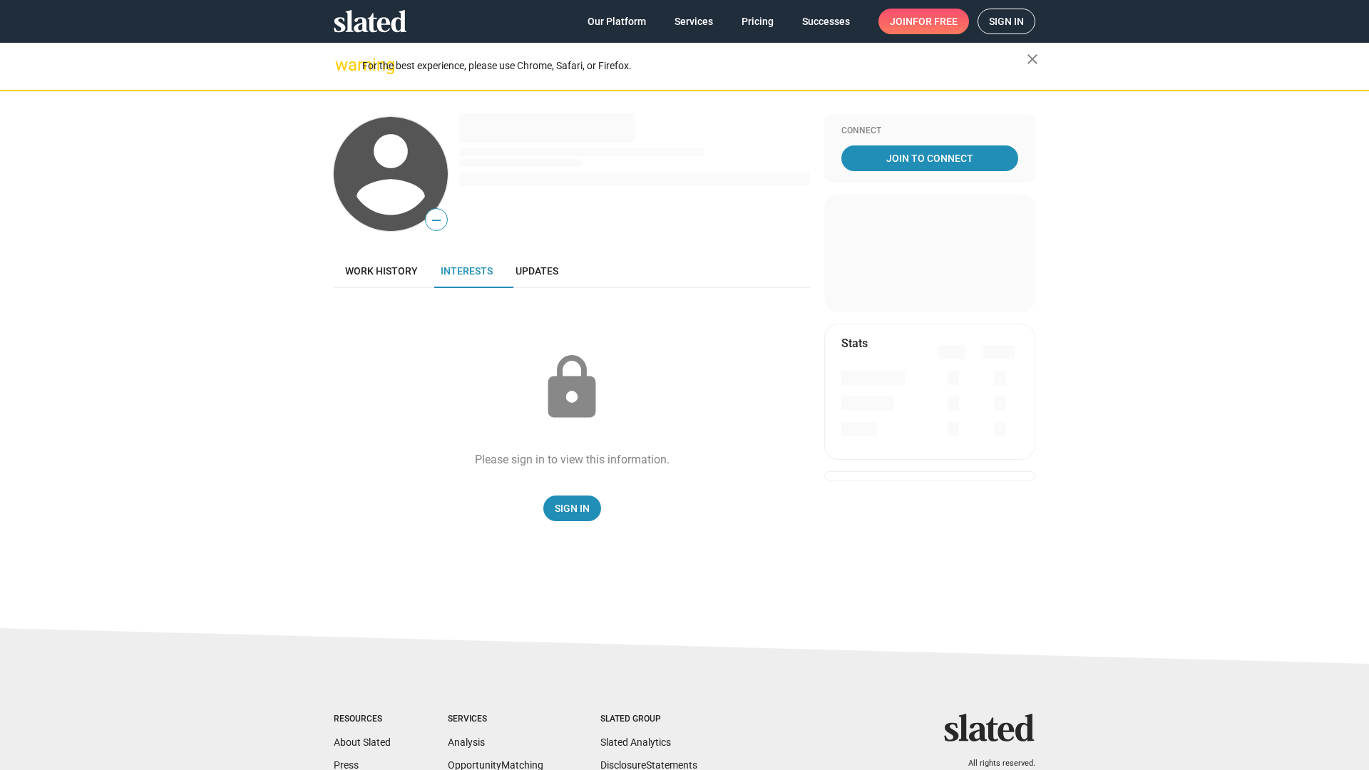 This screenshot has width=1369, height=770. Describe the element at coordinates (1006, 21) in the screenshot. I see `span: Sign in` at that location.